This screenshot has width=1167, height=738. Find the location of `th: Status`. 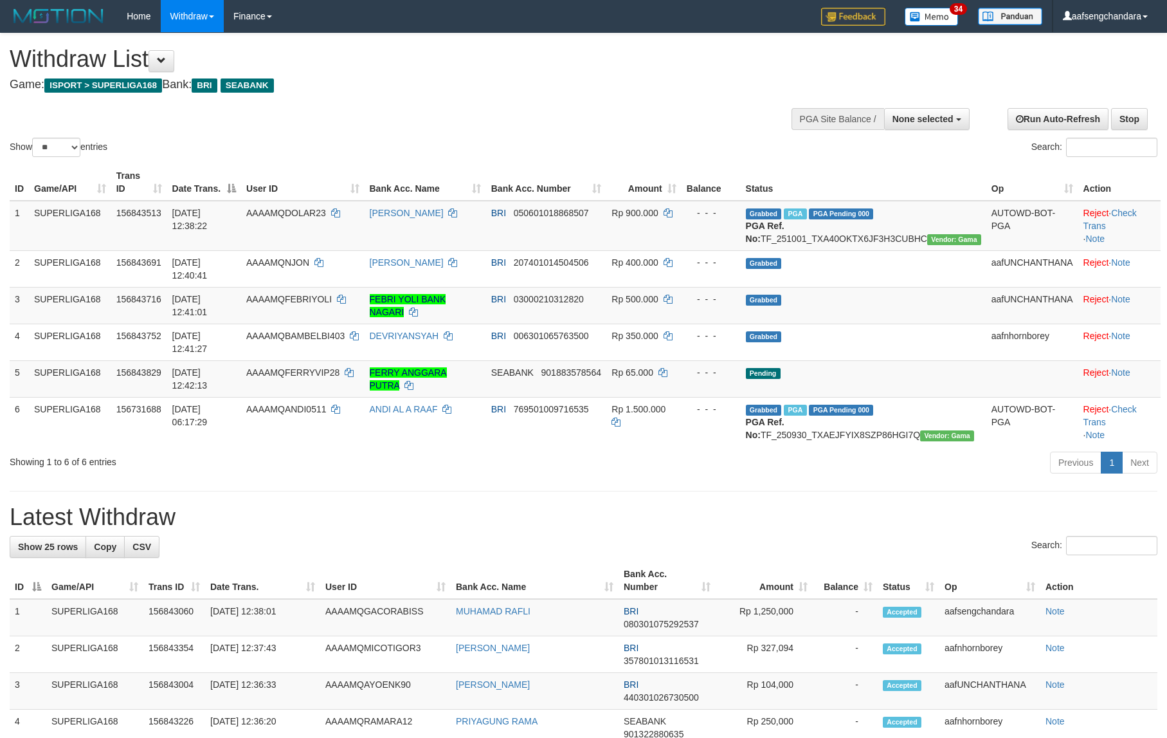

th: Status is located at coordinates (864, 182).